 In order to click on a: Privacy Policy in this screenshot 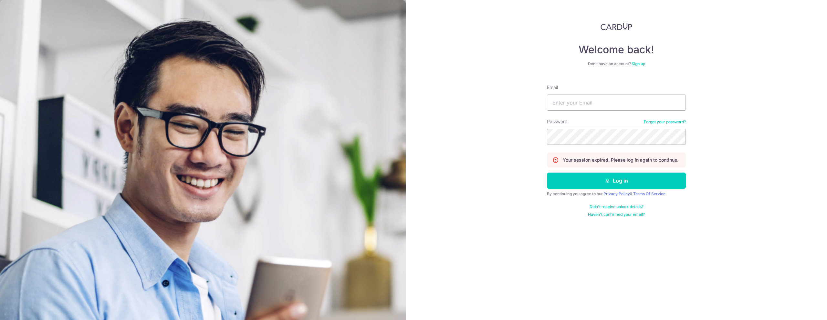, I will do `click(616, 194)`.